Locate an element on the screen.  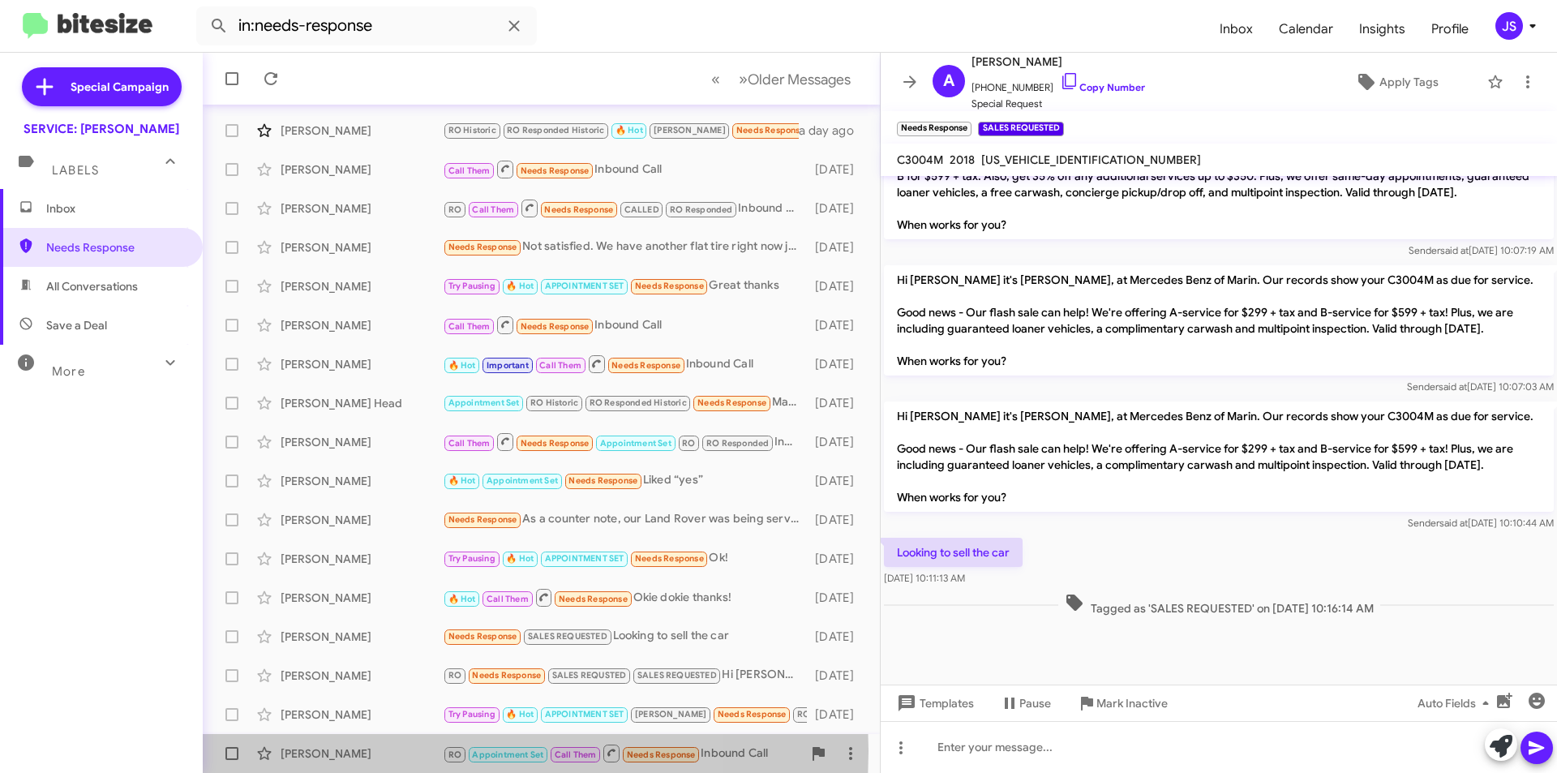
span: Labels is located at coordinates (75, 170).